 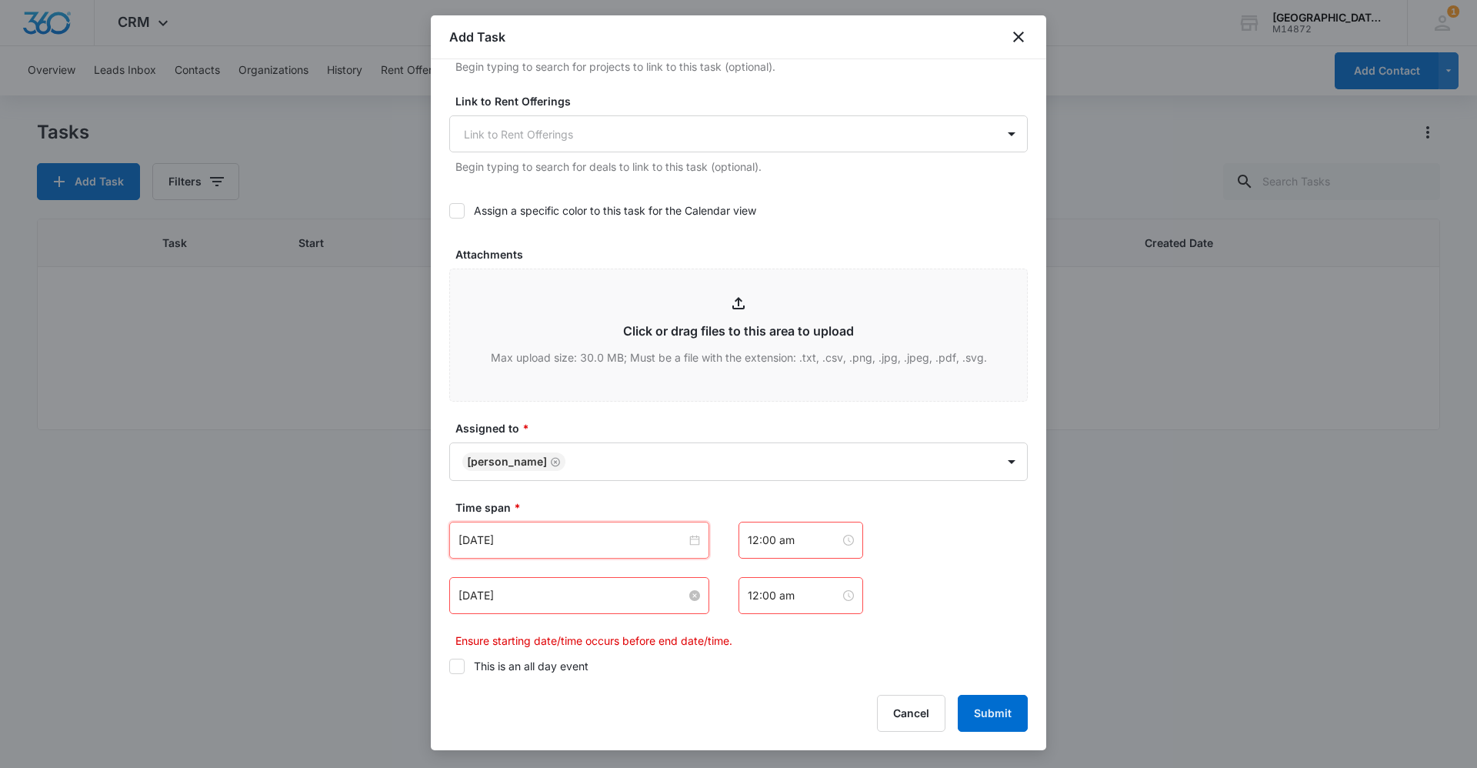 What do you see at coordinates (554, 462) in the screenshot?
I see `div: Remove Jonathan Guptill` at bounding box center [554, 462].